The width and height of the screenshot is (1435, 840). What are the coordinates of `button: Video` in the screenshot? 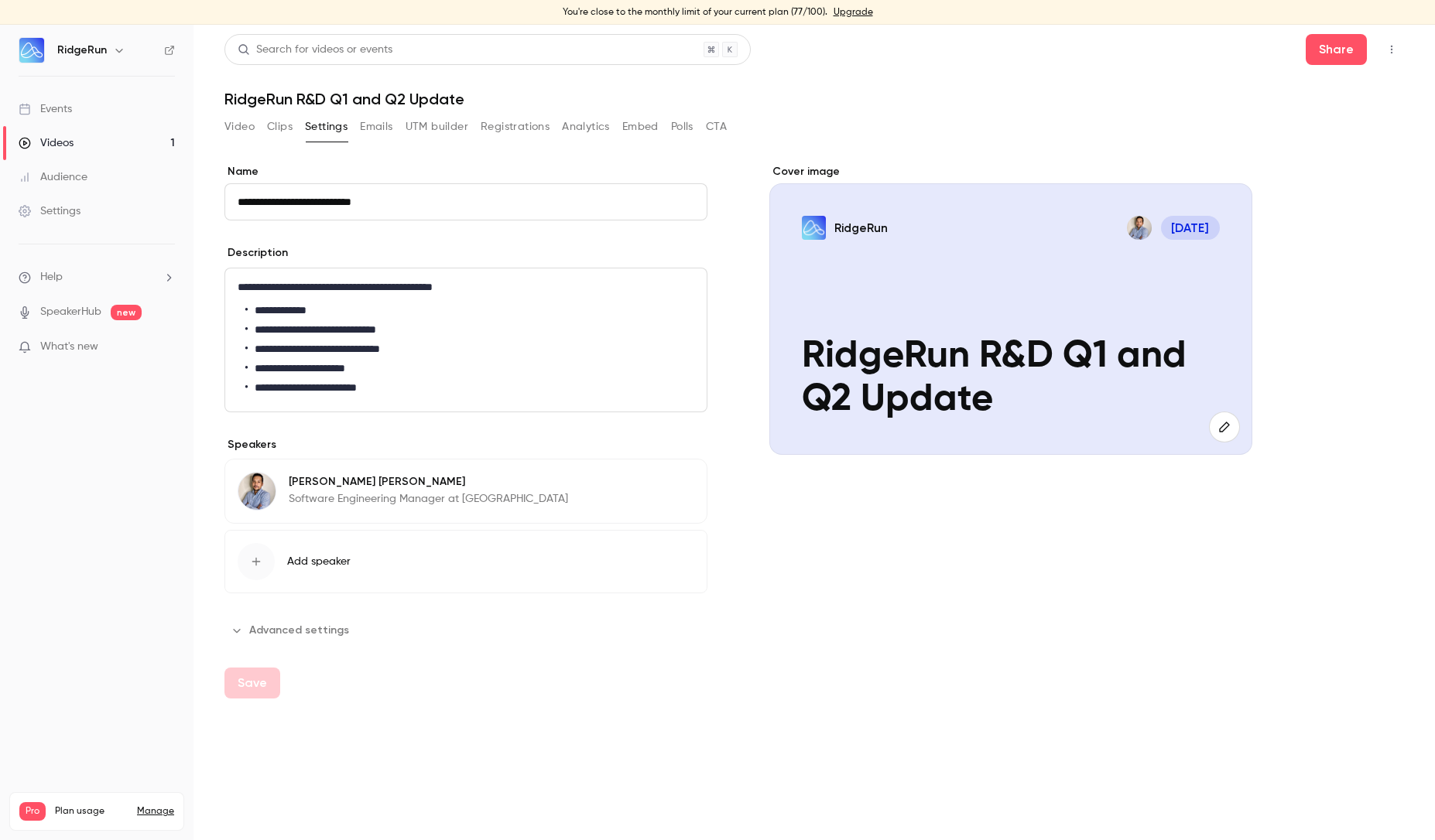 It's located at (239, 127).